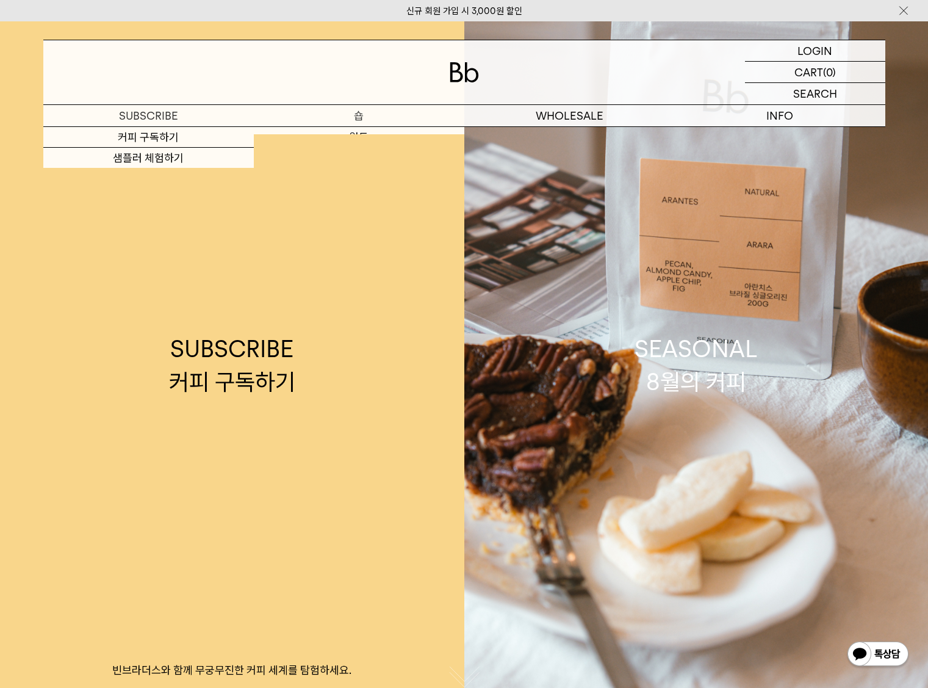 This screenshot has height=688, width=928. What do you see at coordinates (808, 72) in the screenshot?
I see `p: CART` at bounding box center [808, 72].